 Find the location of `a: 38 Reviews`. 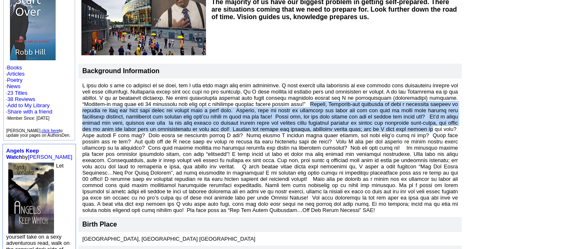

a: 38 Reviews is located at coordinates (21, 99).